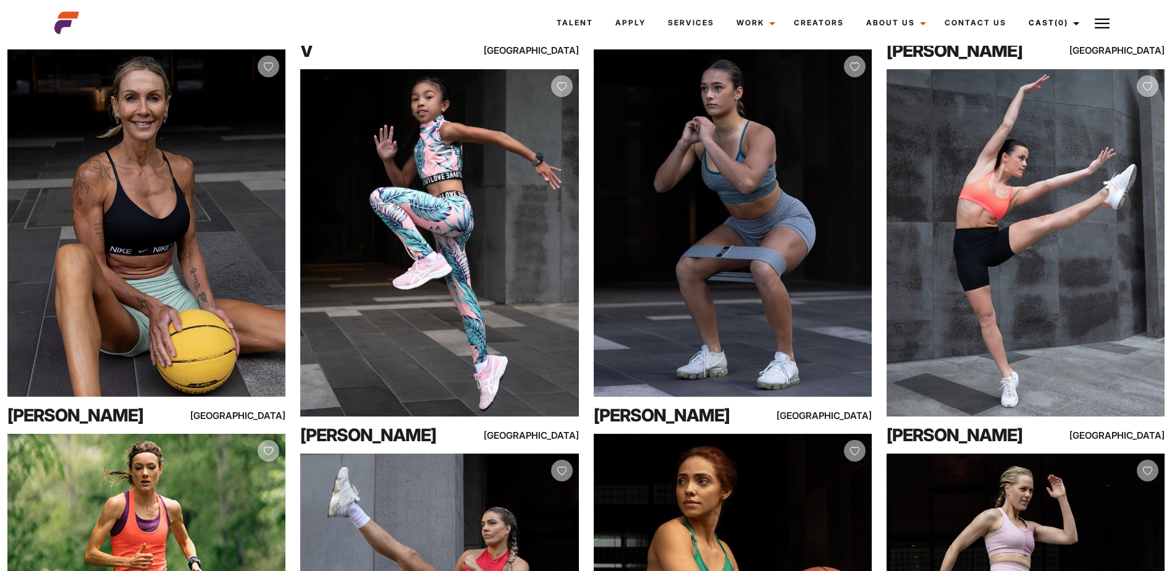 The height and width of the screenshot is (571, 1172). I want to click on a: Services, so click(691, 23).